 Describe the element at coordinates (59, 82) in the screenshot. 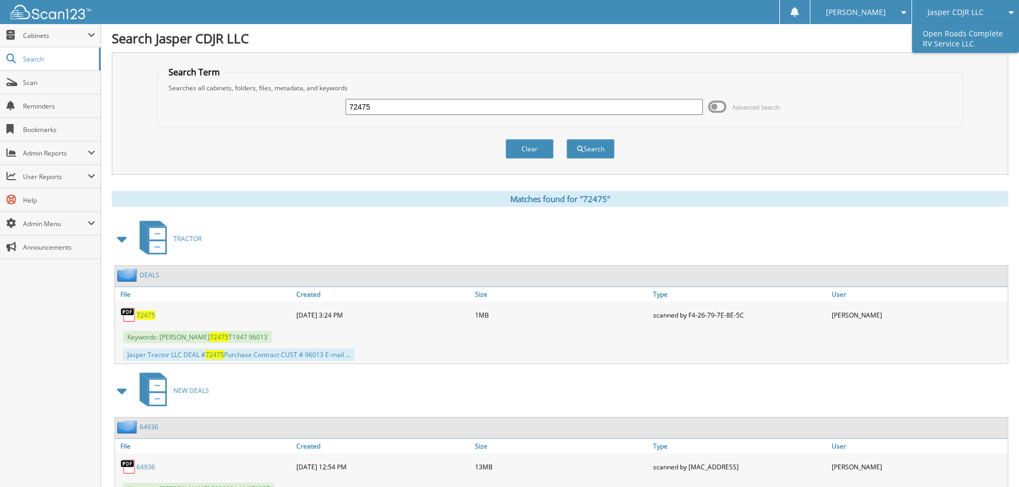

I see `span: Scan` at that location.